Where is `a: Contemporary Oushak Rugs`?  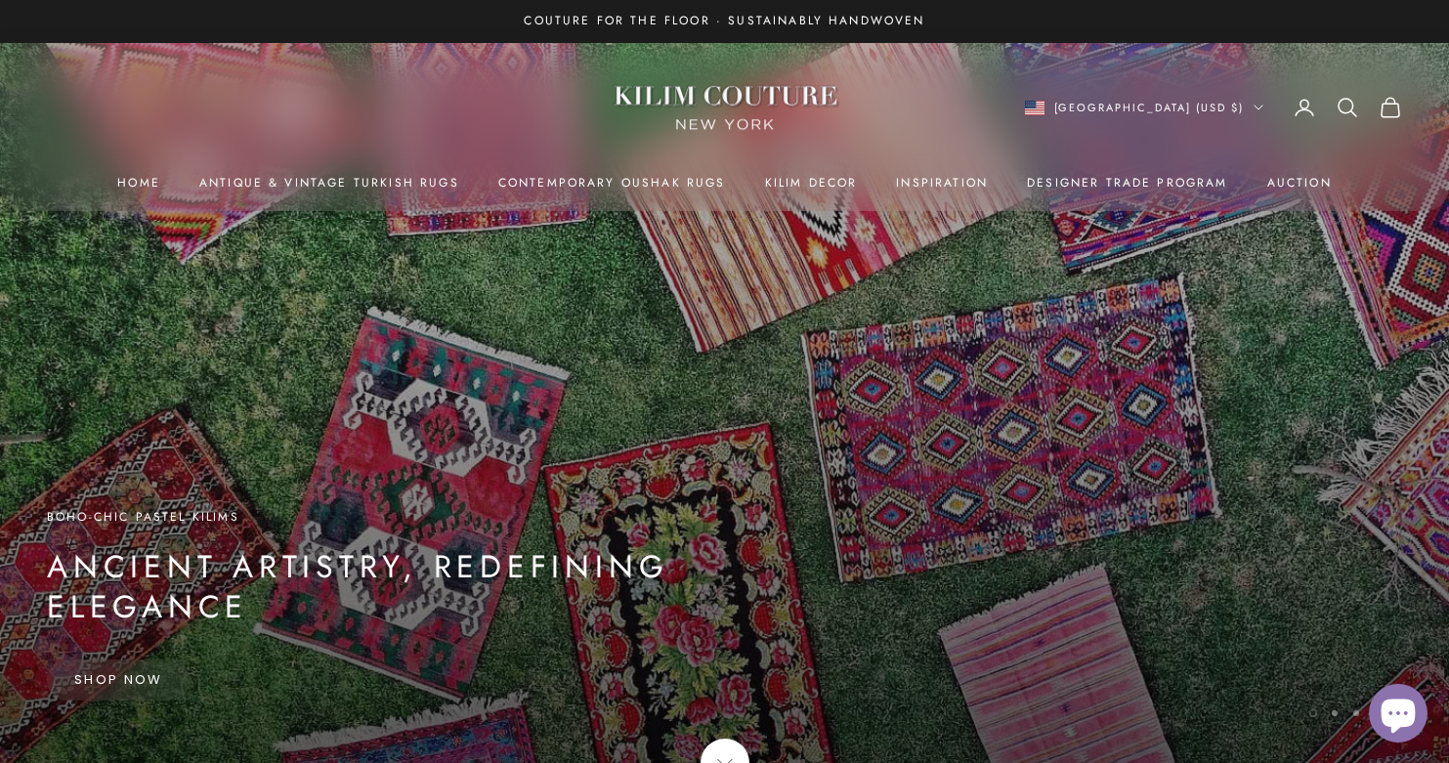 a: Contemporary Oushak Rugs is located at coordinates (612, 183).